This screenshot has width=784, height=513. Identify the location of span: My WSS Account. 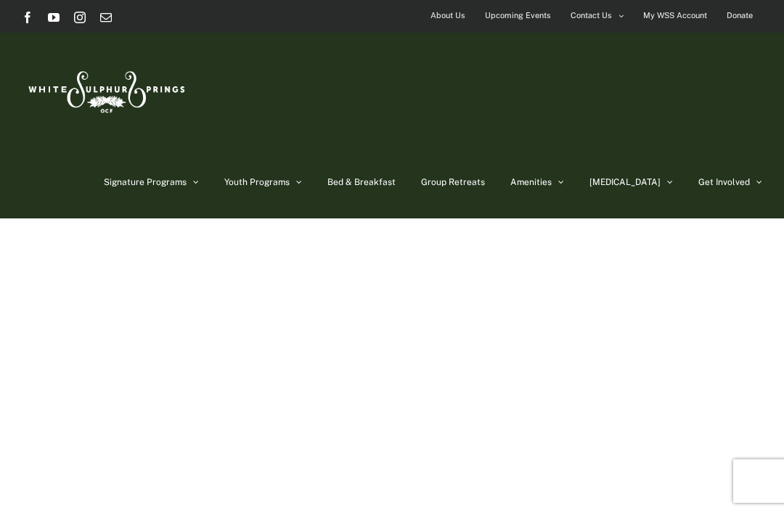
(675, 15).